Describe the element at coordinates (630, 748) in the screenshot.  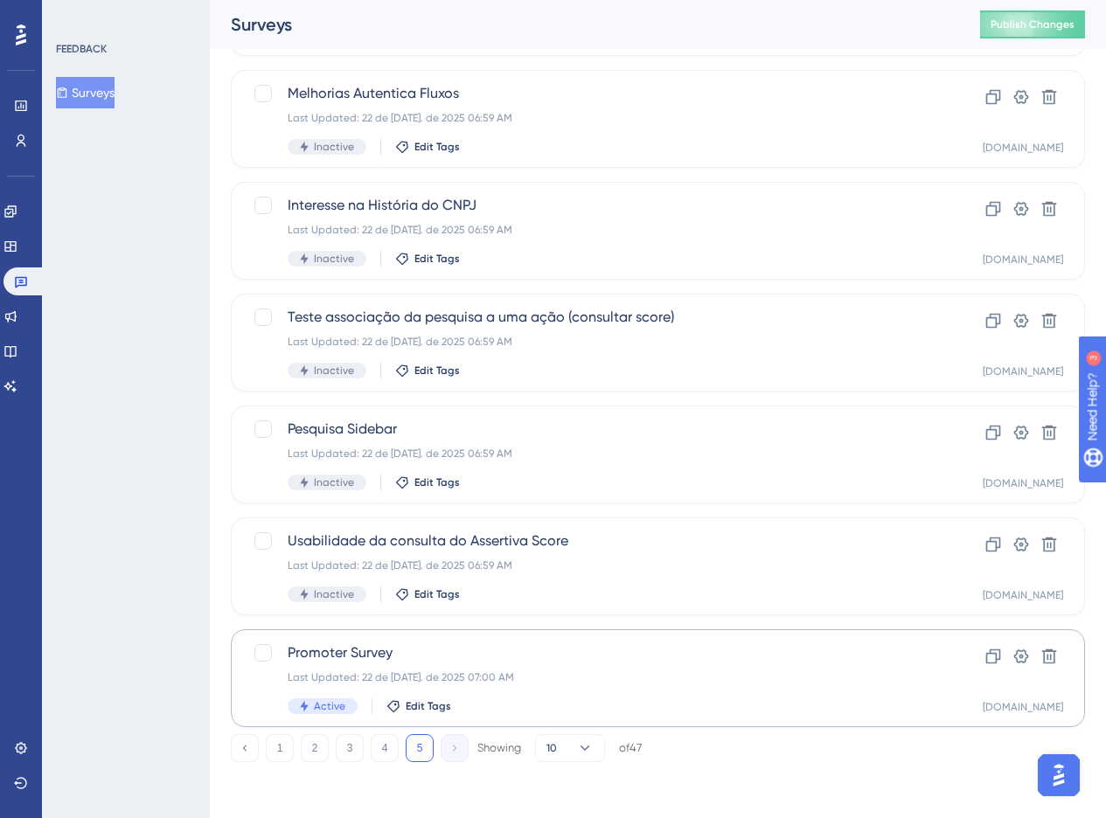
I see `div: of 47` at that location.